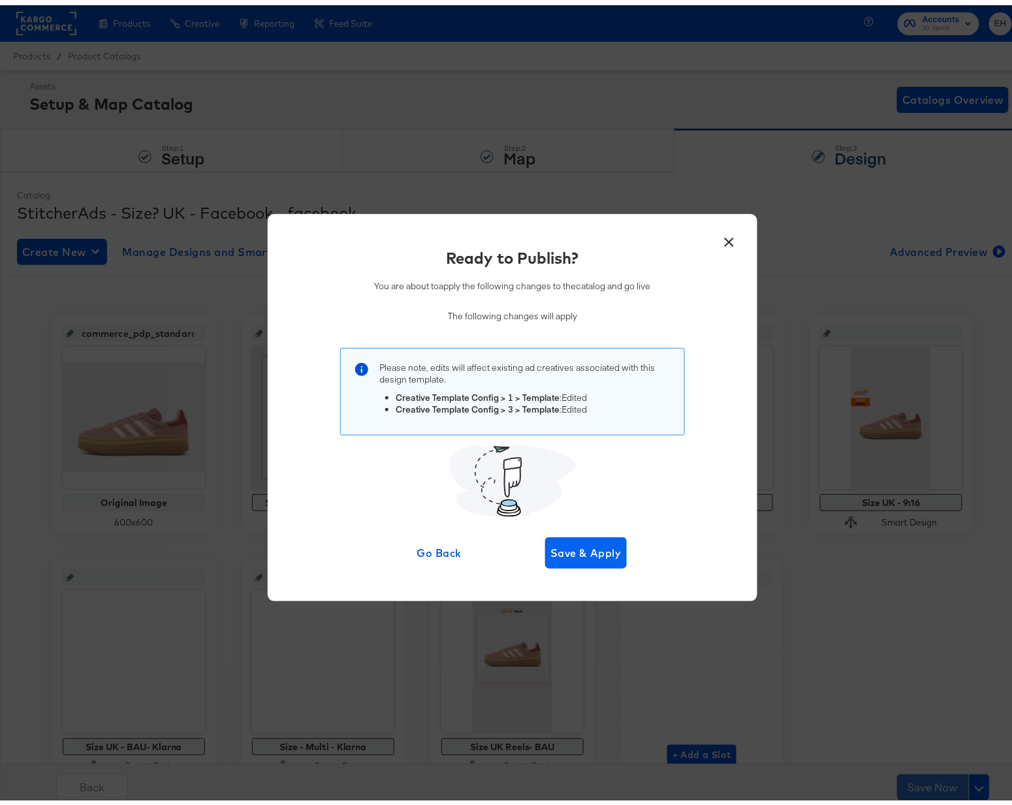 The width and height of the screenshot is (1012, 805). Describe the element at coordinates (477, 404) in the screenshot. I see `strong: Creative Template Config > 3 > Template` at that location.